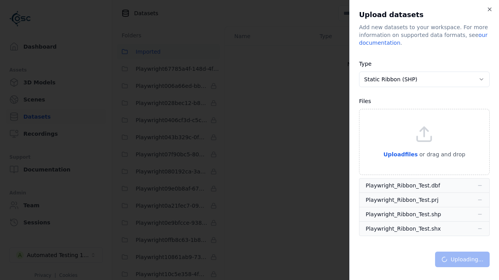 Image resolution: width=499 pixels, height=280 pixels. What do you see at coordinates (424, 15) in the screenshot?
I see `h2: Upload datasets` at bounding box center [424, 15].